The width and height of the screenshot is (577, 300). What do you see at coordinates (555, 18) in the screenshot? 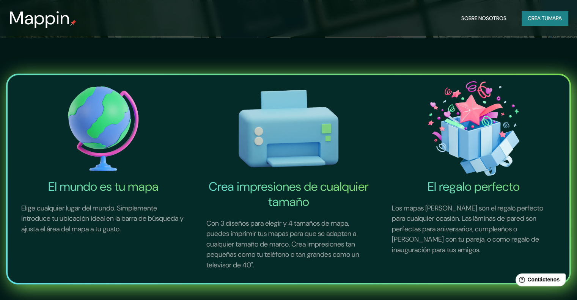
I see `font: mapa` at bounding box center [555, 18].